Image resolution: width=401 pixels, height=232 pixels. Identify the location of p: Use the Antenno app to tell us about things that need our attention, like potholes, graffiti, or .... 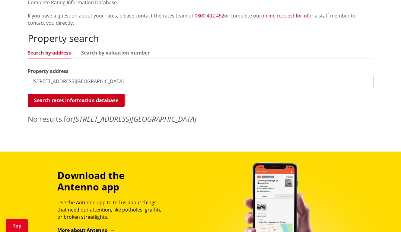
(112, 210).